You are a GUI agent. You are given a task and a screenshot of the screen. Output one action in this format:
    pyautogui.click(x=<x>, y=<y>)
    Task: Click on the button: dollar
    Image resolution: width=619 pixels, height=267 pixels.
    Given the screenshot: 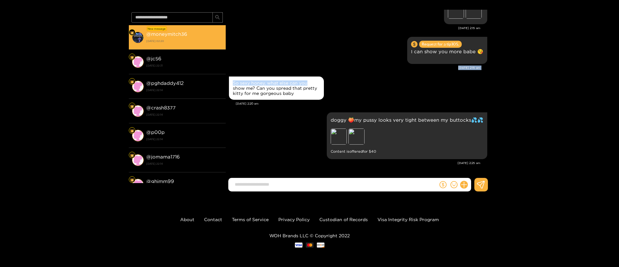 What is the action you would take?
    pyautogui.click(x=443, y=185)
    